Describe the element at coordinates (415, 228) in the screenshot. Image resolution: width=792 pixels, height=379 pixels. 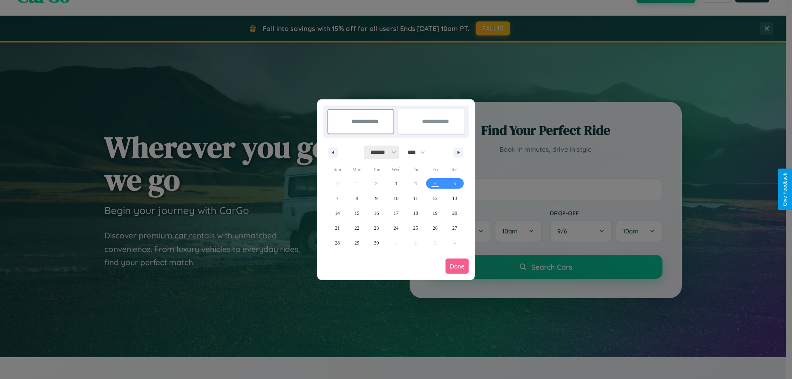
I see `button: 25` at that location.